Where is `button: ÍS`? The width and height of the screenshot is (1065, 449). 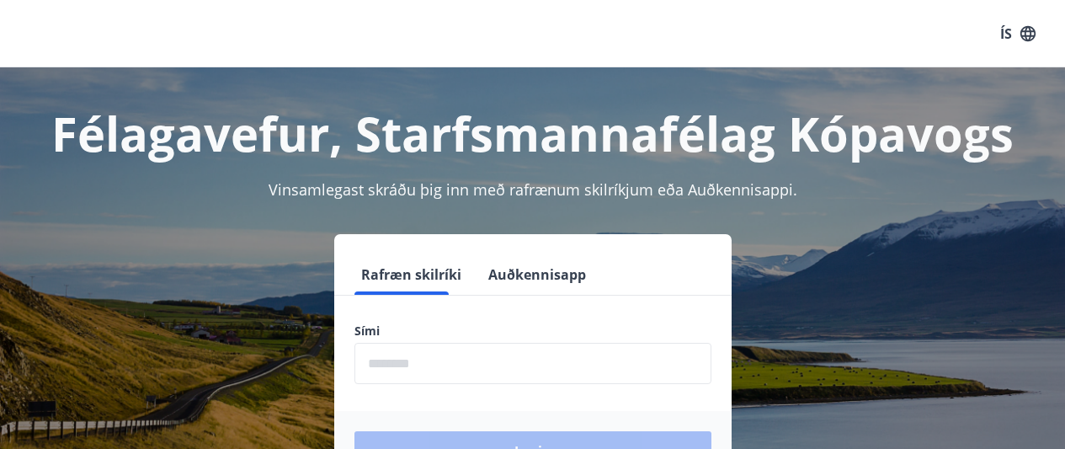 button: ÍS is located at coordinates (1018, 34).